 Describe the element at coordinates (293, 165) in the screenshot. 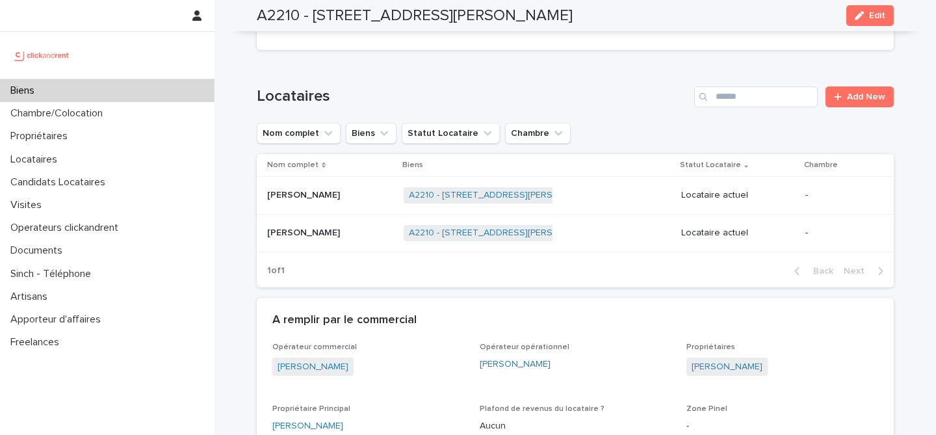

I see `p: Nom complet` at that location.